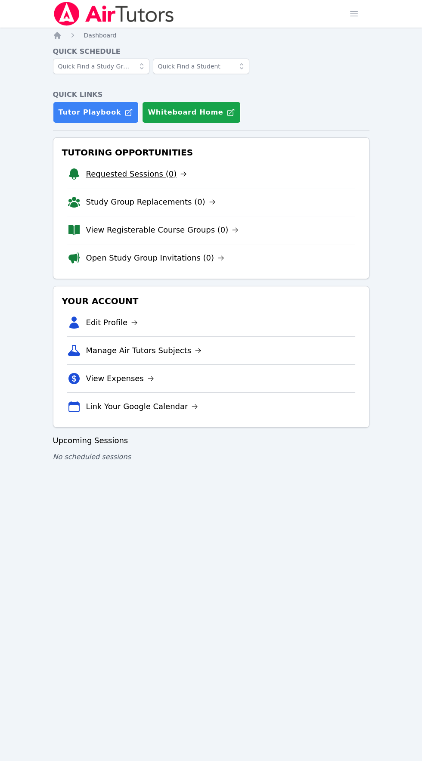 The height and width of the screenshot is (761, 422). Describe the element at coordinates (96, 112) in the screenshot. I see `a: Tutor Playbook` at that location.